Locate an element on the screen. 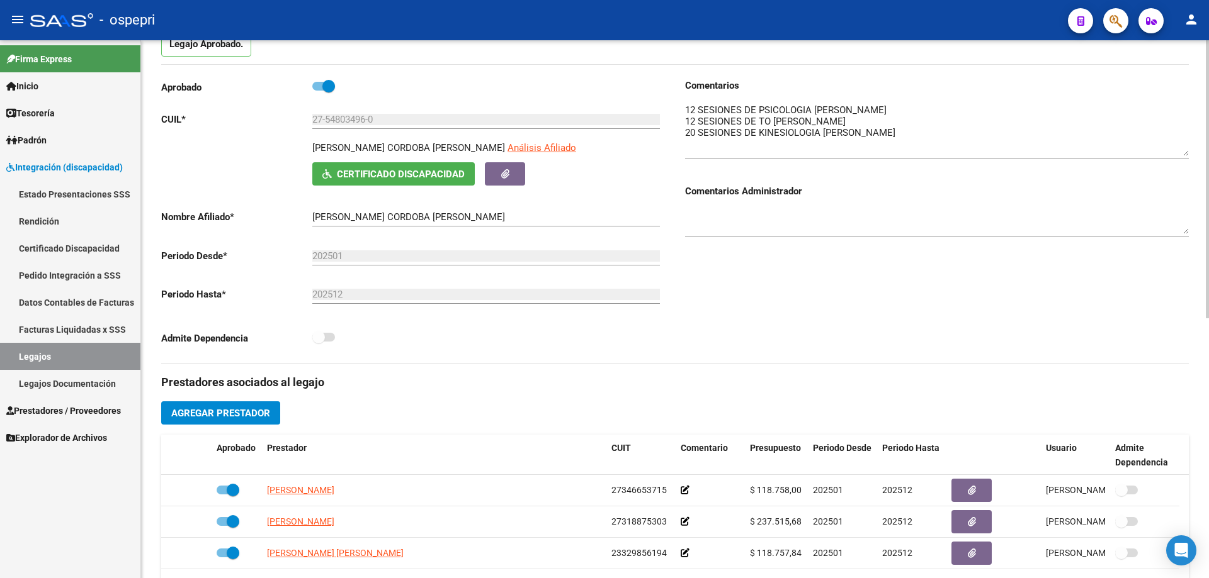  div: Open Intercom Messenger is located at coordinates (1181, 551).